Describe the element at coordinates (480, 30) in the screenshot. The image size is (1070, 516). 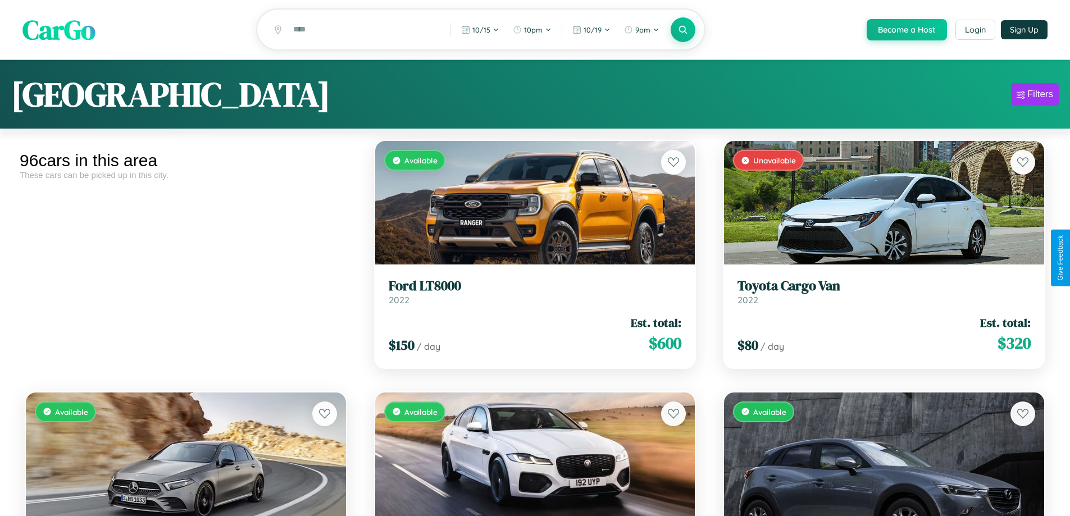
I see `button: 10/15` at that location.